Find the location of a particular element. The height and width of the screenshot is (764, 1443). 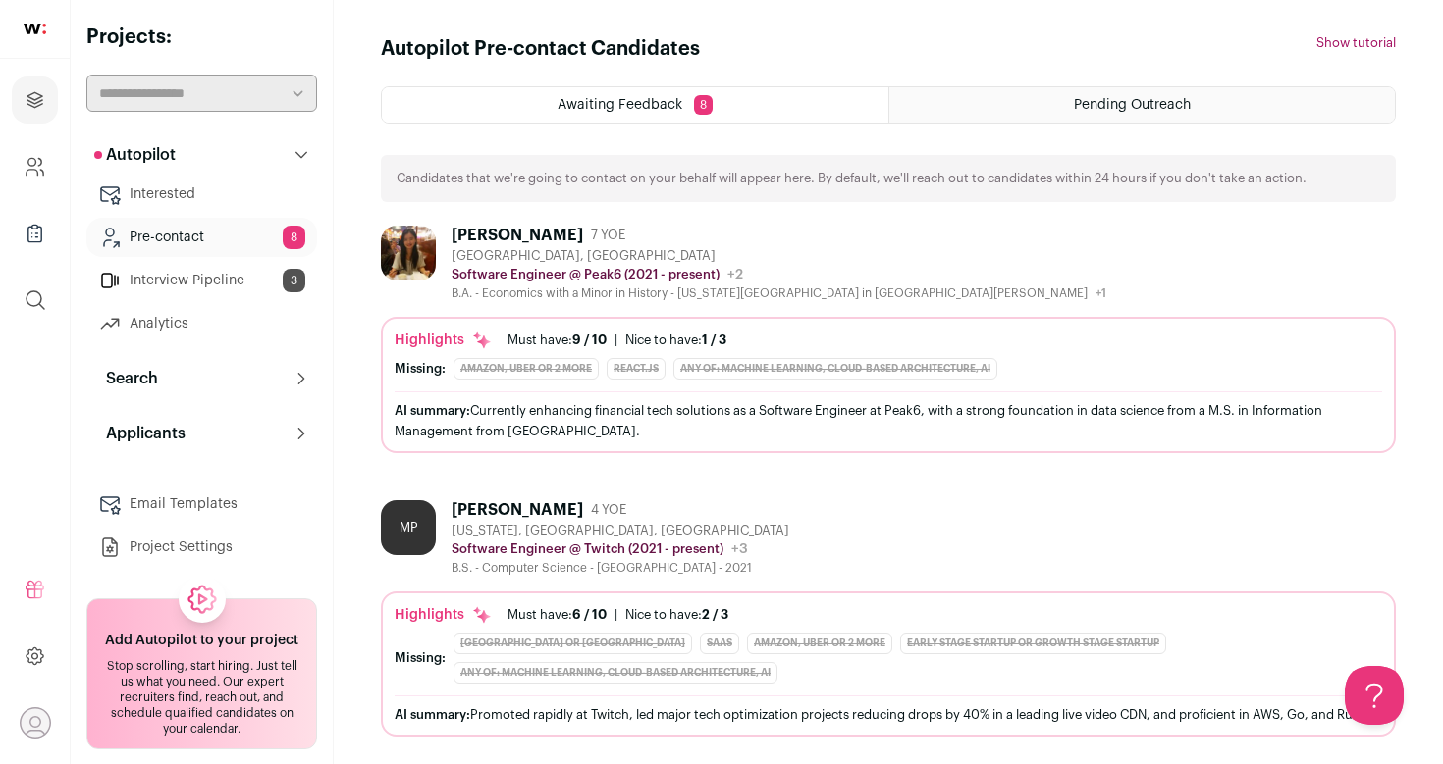

button: Autopilot is located at coordinates (201, 155).